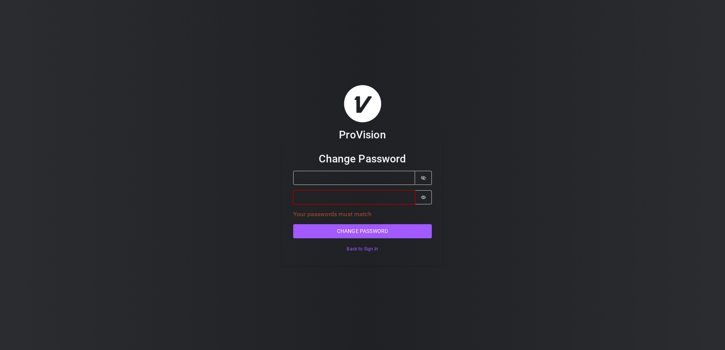  Describe the element at coordinates (363, 158) in the screenshot. I see `h3: Change Password` at that location.